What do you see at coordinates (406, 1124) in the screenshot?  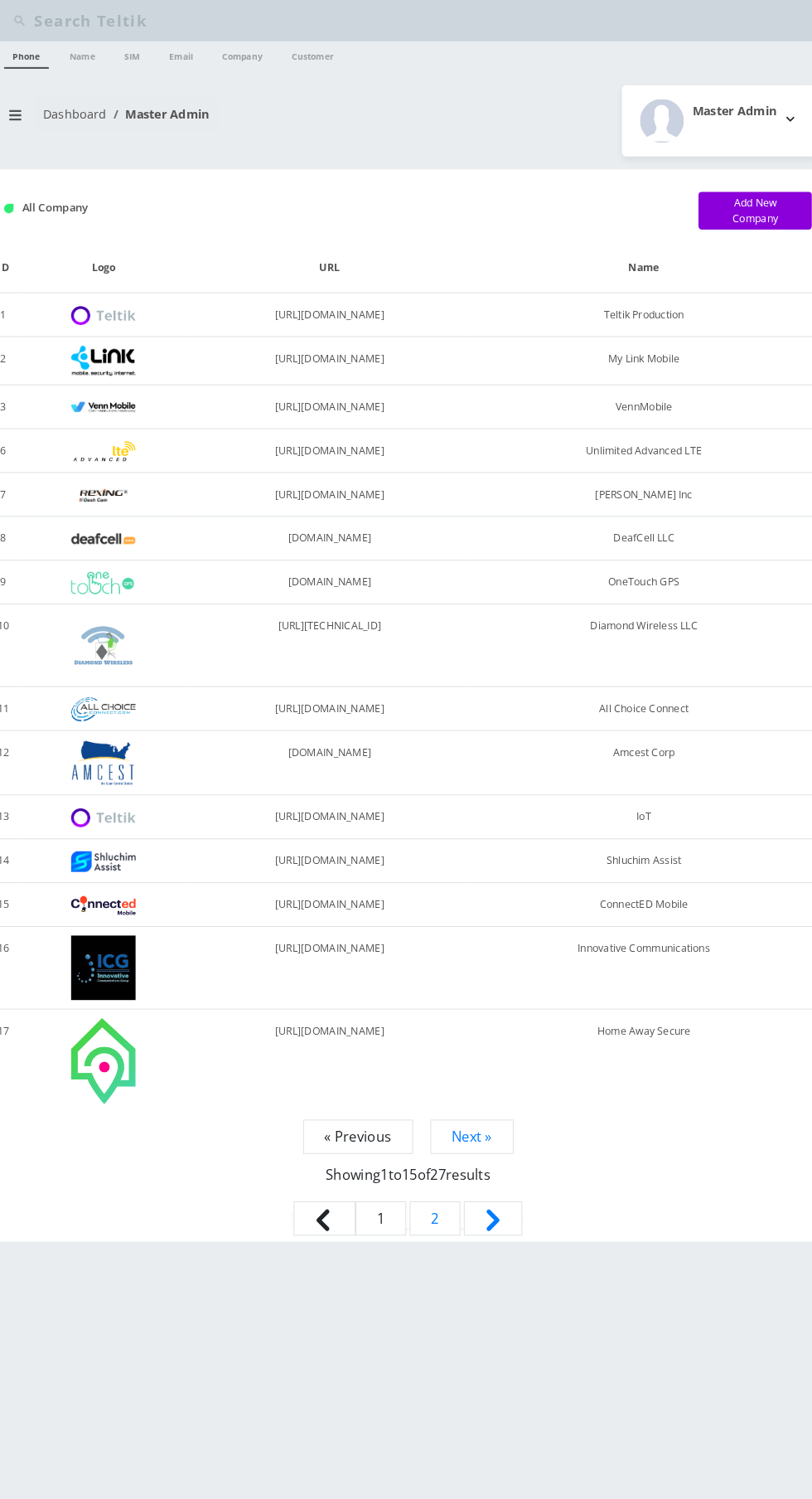 I see `p: Showing to of results` at bounding box center [406, 1124].